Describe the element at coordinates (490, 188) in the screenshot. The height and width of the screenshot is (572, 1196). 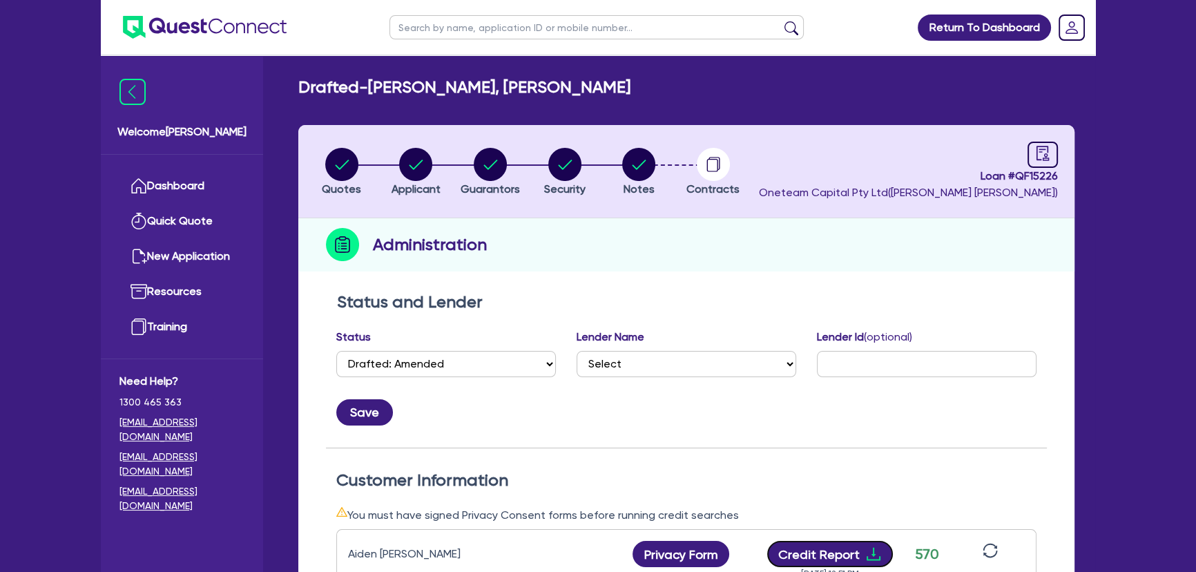
I see `span: Guarantors` at that location.